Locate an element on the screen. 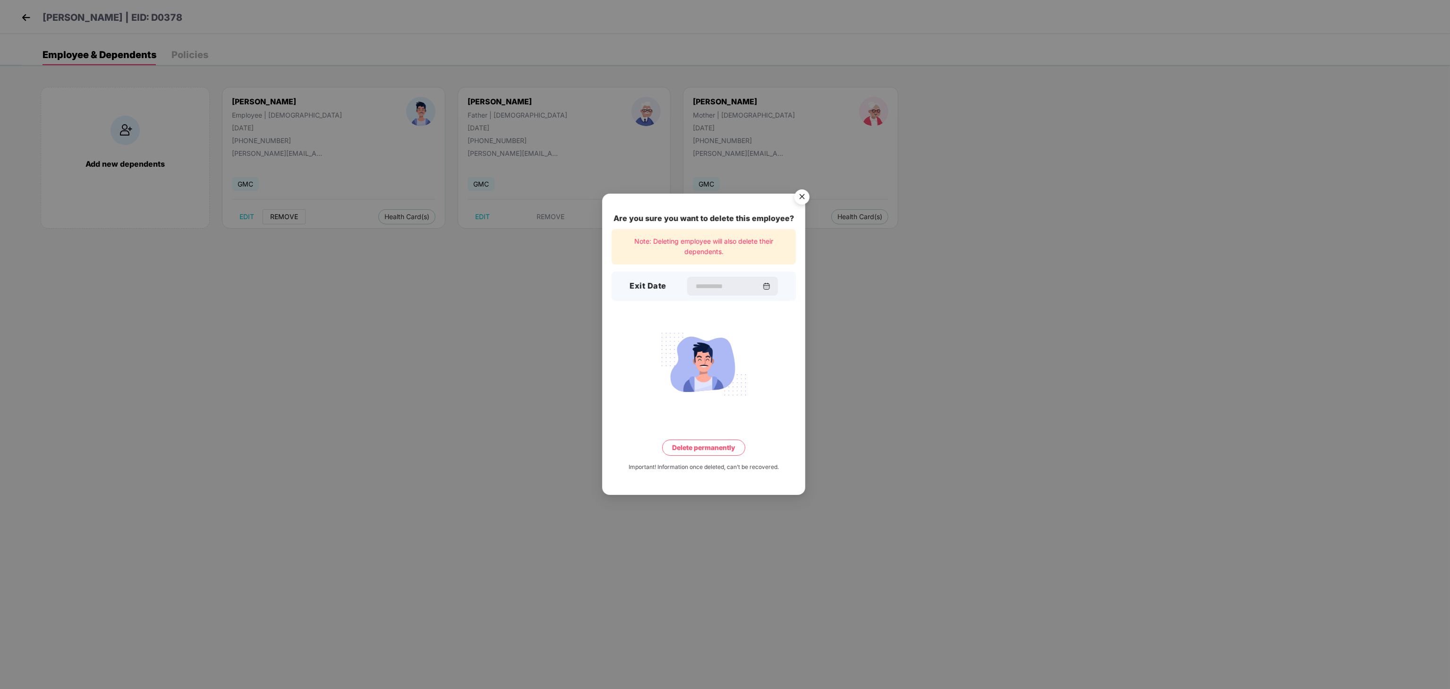 This screenshot has width=1450, height=689. button: Close is located at coordinates (802, 197).